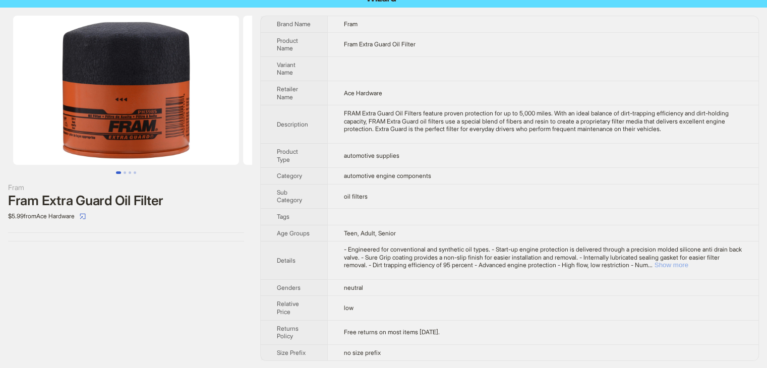 This screenshot has width=767, height=368. Describe the element at coordinates (351, 24) in the screenshot. I see `span: Fram` at that location.